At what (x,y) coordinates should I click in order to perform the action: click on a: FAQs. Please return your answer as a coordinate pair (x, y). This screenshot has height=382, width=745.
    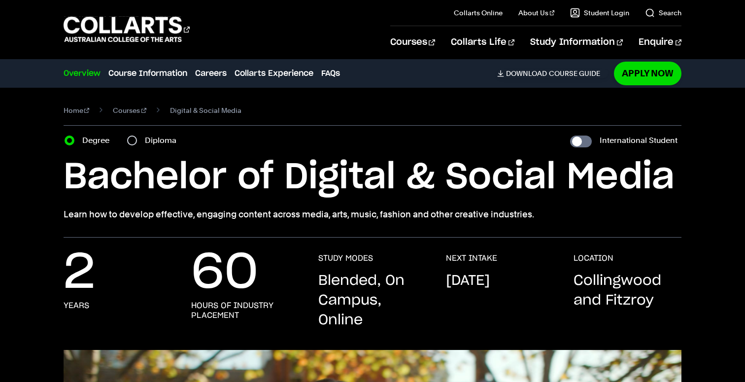
    Looking at the image, I should click on (331, 73).